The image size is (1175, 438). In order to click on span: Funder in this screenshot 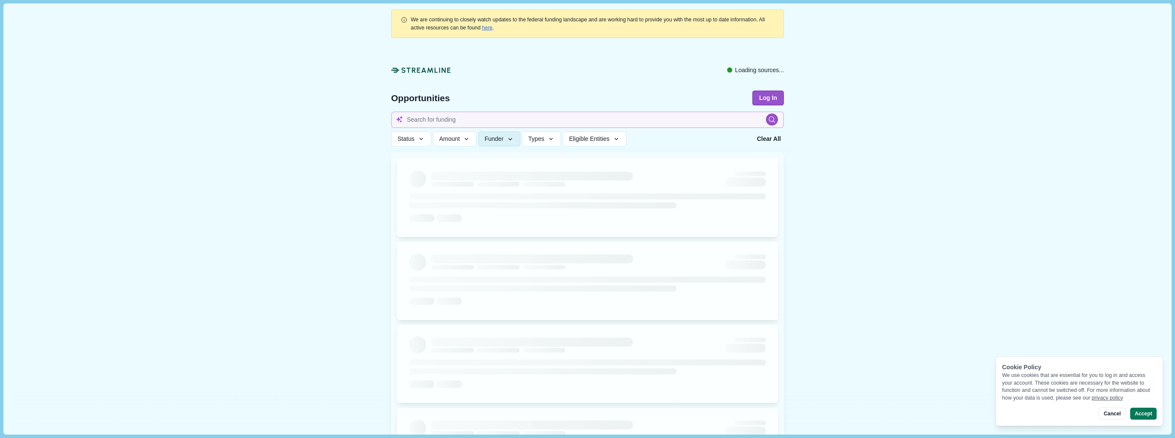, I will do `click(494, 139)`.